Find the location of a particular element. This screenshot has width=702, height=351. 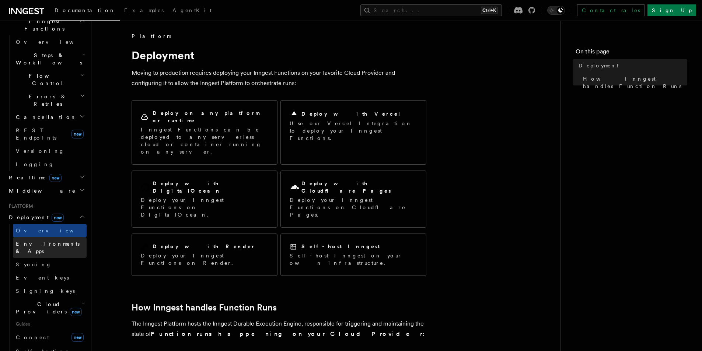

a: Self-host InngestSelf-host Inngest on your own infrastructure. is located at coordinates (354, 255).